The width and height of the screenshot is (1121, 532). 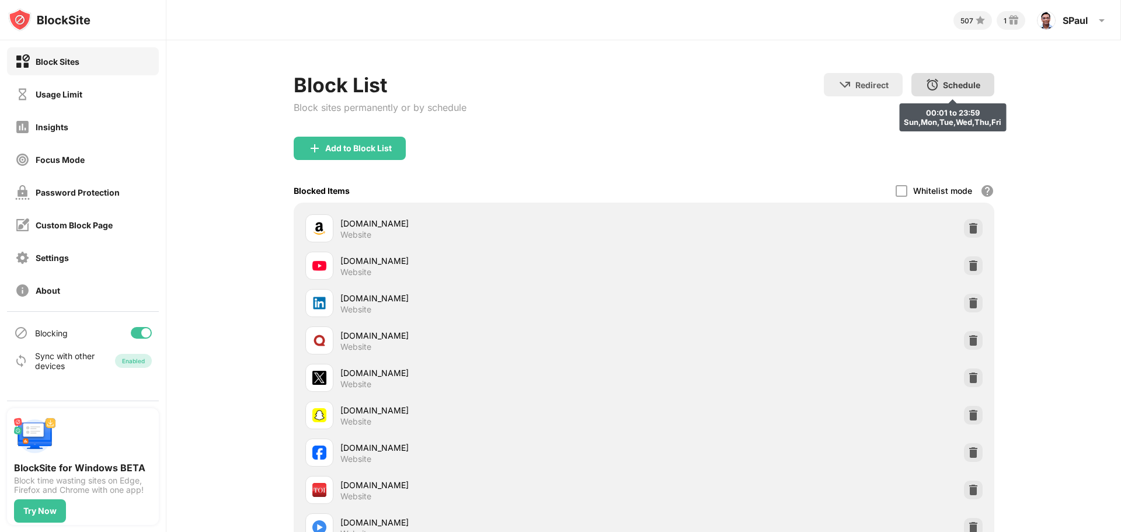 What do you see at coordinates (962, 85) in the screenshot?
I see `div: Schedule` at bounding box center [962, 85].